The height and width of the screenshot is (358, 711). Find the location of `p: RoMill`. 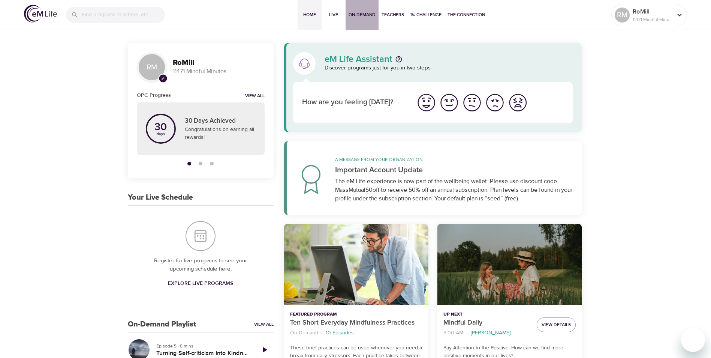

p: RoMill is located at coordinates (653, 12).